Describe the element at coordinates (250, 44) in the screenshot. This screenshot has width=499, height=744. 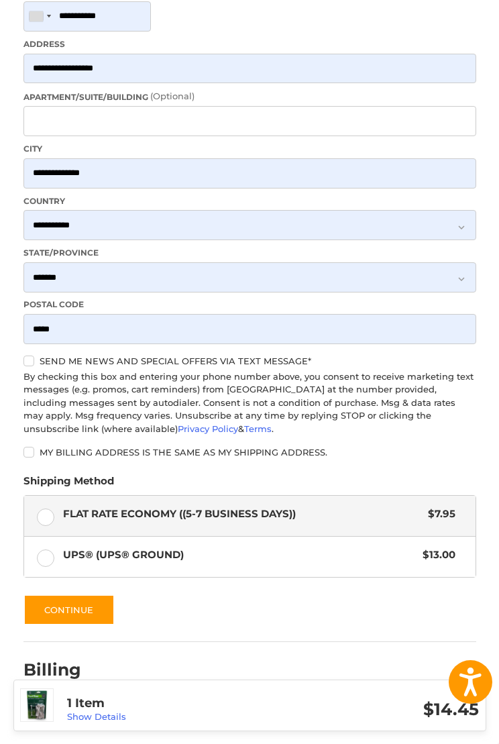
I see `label: Address` at that location.